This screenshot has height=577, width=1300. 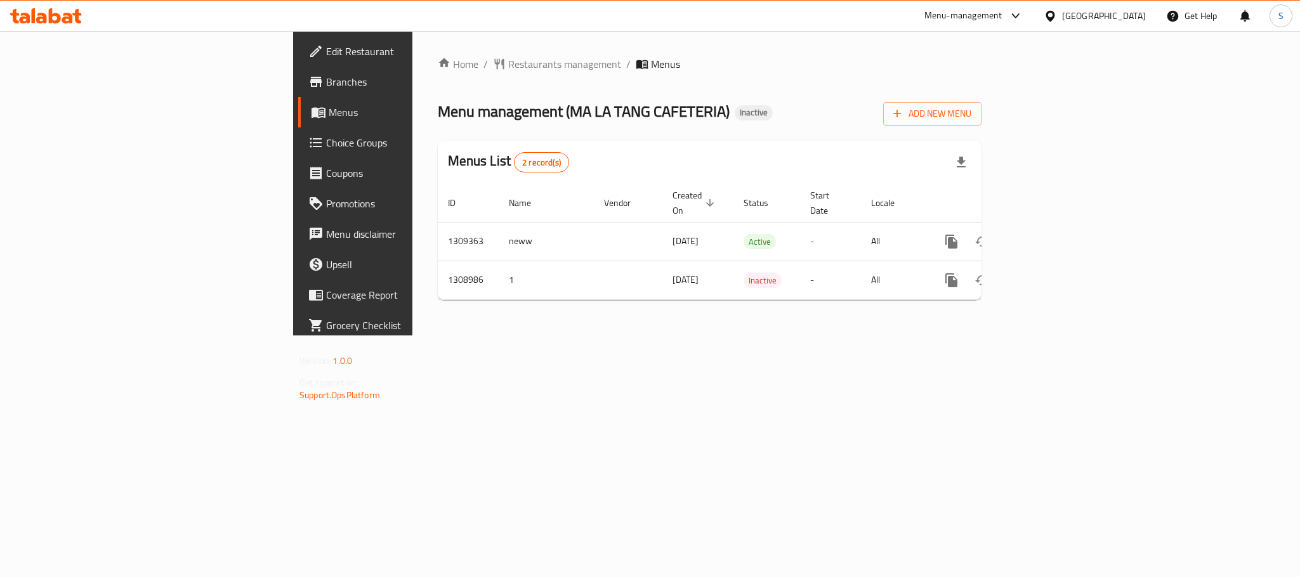 I want to click on a: Menu disclaimer, so click(x=404, y=234).